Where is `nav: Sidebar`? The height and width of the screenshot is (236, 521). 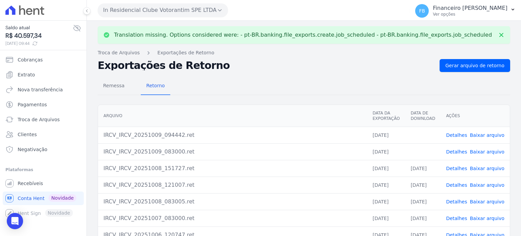 nav: Sidebar is located at coordinates (43, 136).